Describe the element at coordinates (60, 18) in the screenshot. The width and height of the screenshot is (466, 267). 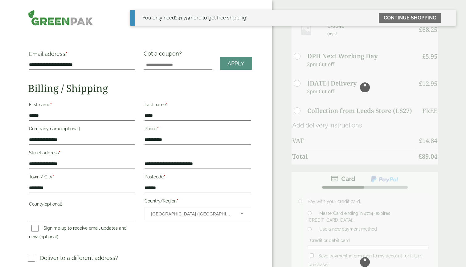
I see `img: GreenPak Supplies` at that location.